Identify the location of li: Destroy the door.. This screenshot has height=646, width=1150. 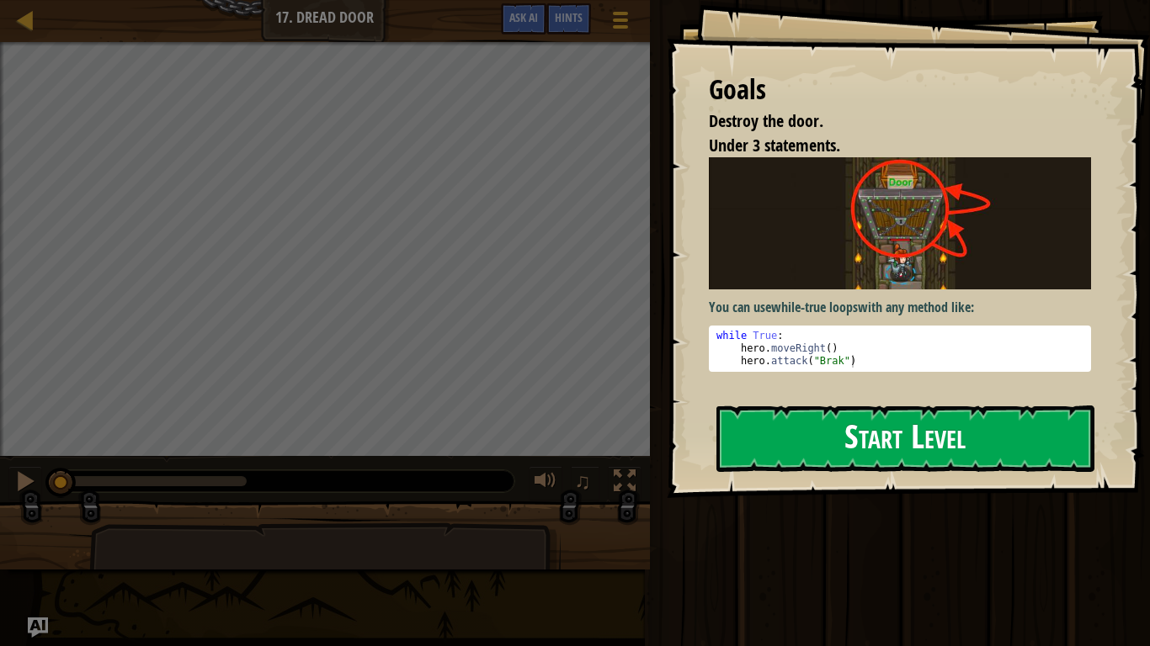
(887, 121).